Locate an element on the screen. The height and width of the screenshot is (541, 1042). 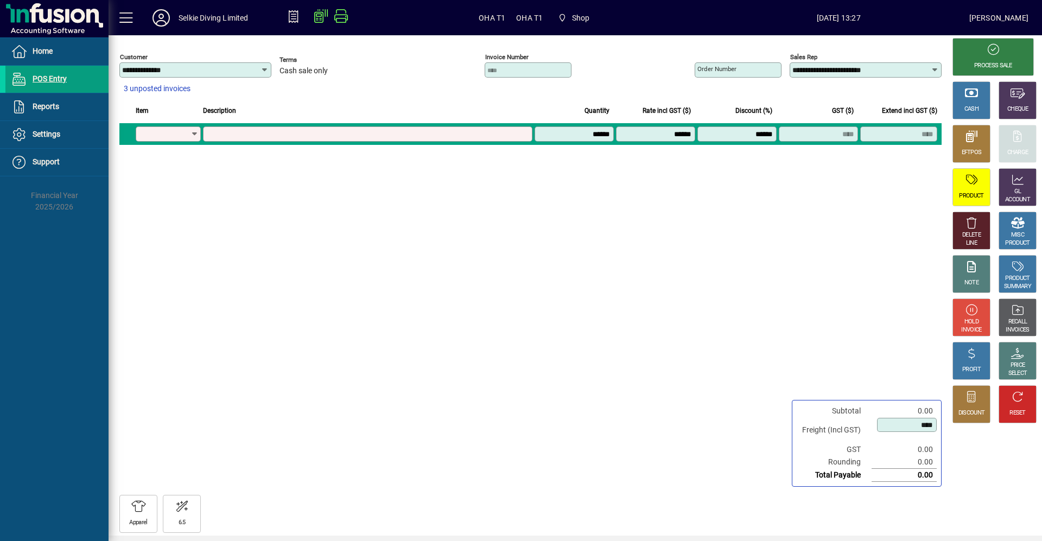
div: Apparel is located at coordinates (138, 522).